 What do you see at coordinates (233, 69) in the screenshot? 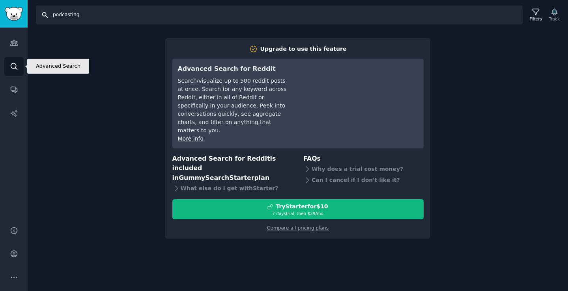
I see `h3: Advanced Search for Reddit` at bounding box center [233, 69].